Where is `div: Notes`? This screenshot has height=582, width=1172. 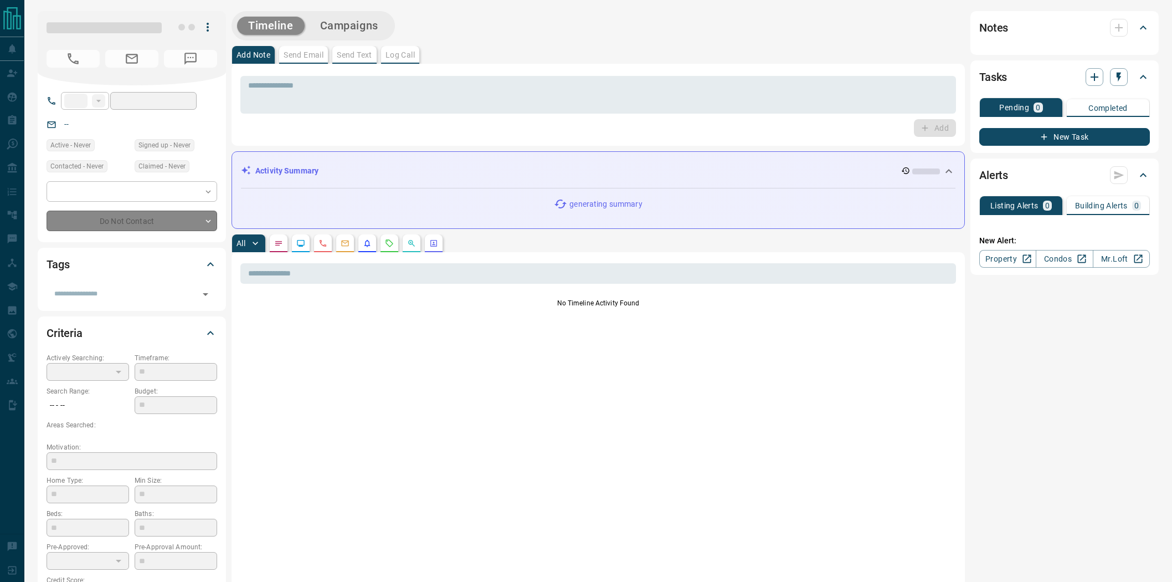
div: Notes is located at coordinates (1065, 28).